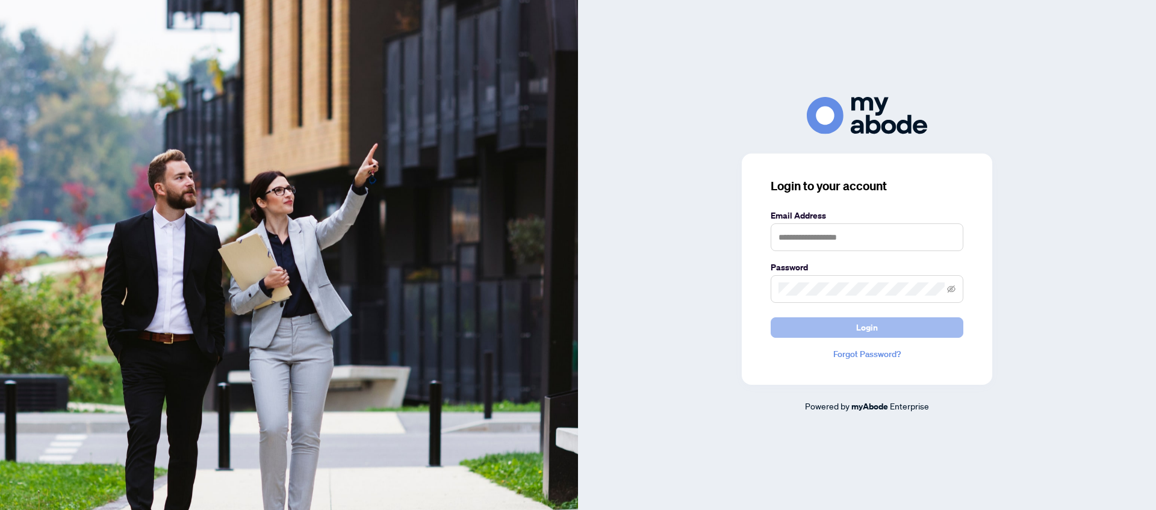  What do you see at coordinates (827, 406) in the screenshot?
I see `span: Powered by` at bounding box center [827, 406].